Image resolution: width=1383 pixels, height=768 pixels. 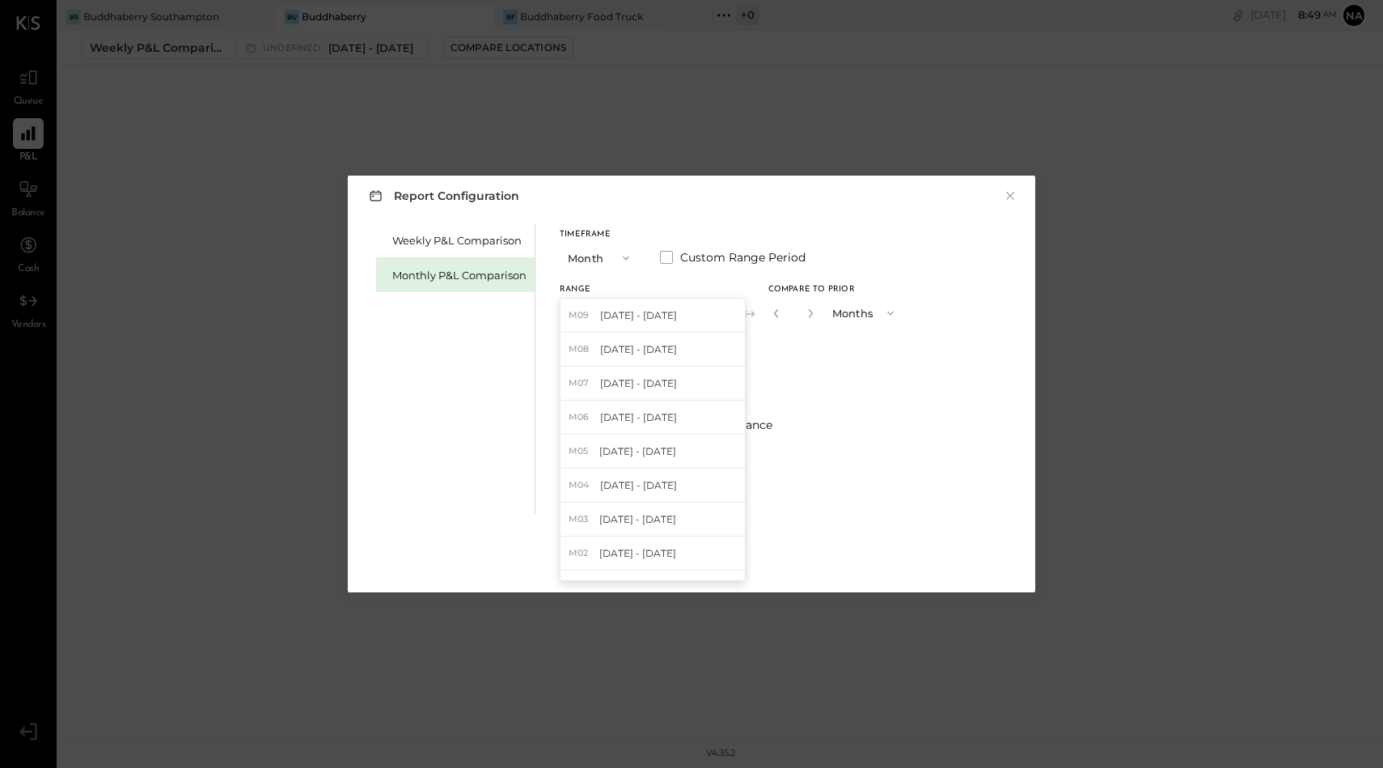 What do you see at coordinates (742, 257) in the screenshot?
I see `span: Custom Range Period` at bounding box center [742, 257].